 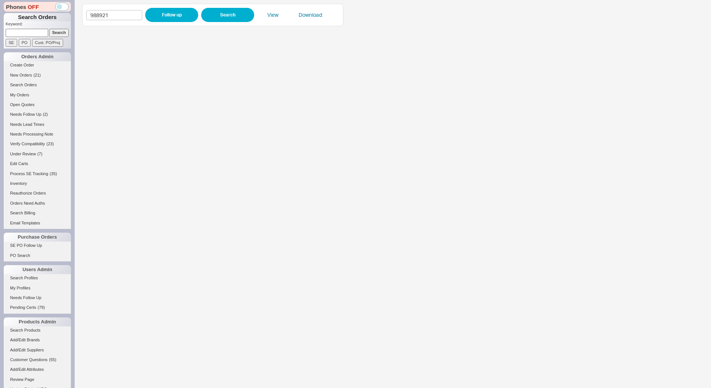 I want to click on a: Pending Certs(79), so click(x=37, y=307).